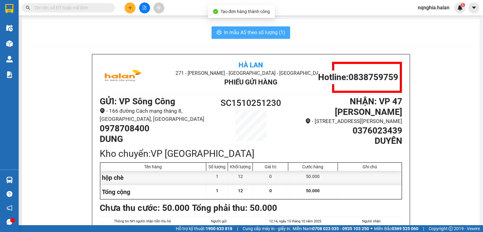  What do you see at coordinates (254, 32) in the screenshot?
I see `span: In mẫu A5 theo số lượng (1)` at bounding box center [254, 32].